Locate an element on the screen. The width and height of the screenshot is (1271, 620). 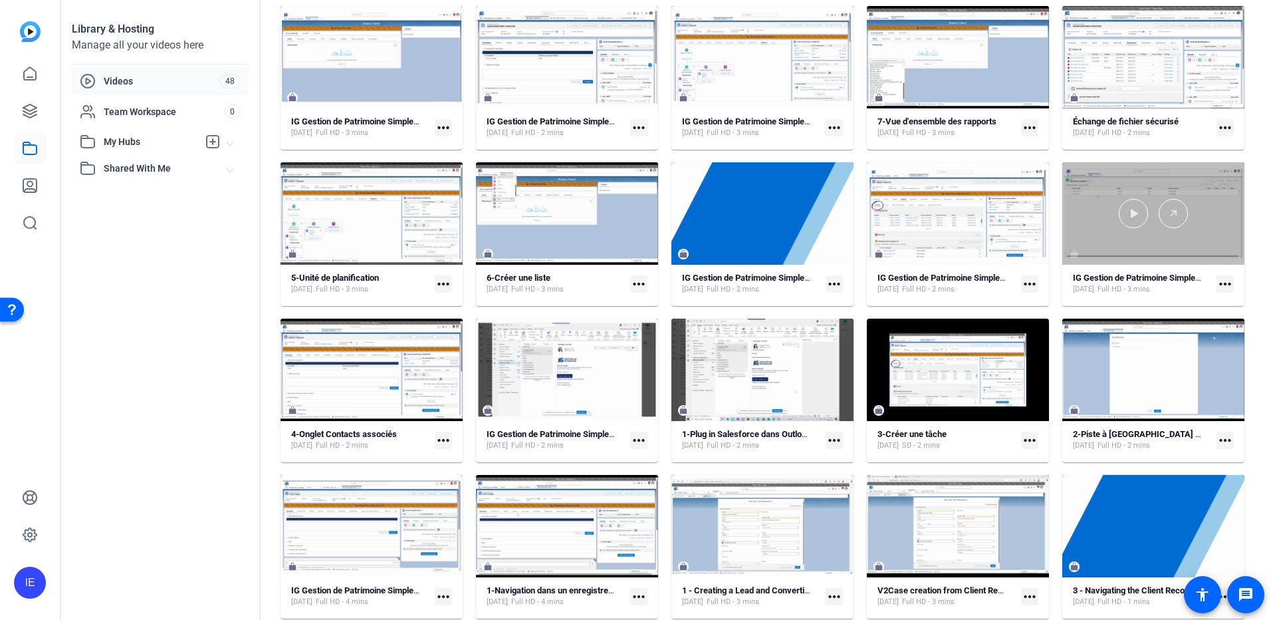
strong: Échange de fichier sécurisé is located at coordinates (1126, 121).